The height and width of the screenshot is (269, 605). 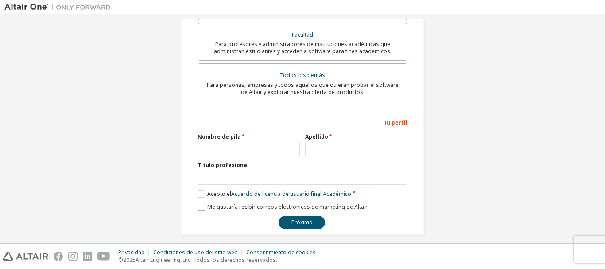 I want to click on img: instagram.svg, so click(x=73, y=256).